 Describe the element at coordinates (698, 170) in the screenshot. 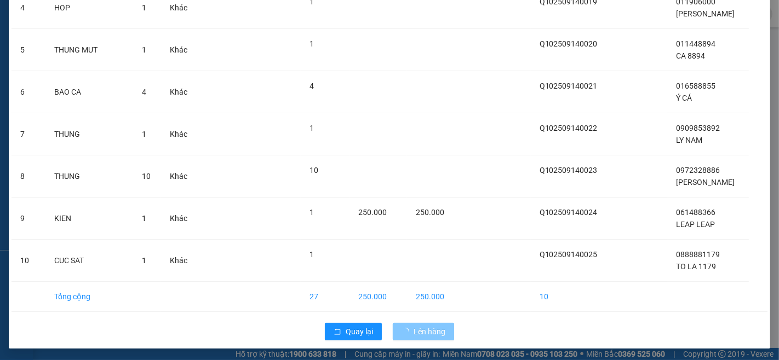

I see `span: 0972328886` at that location.